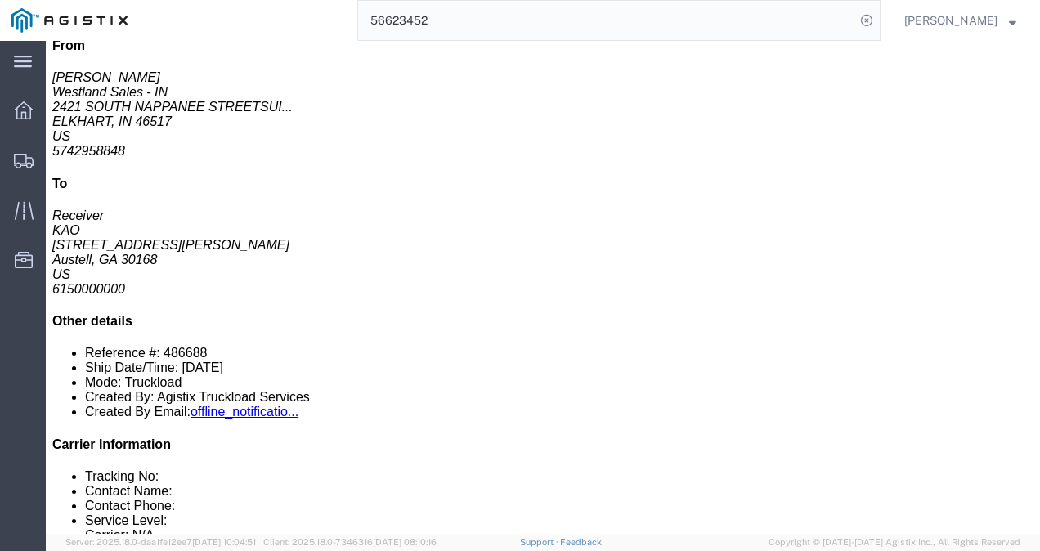 The width and height of the screenshot is (1040, 551). What do you see at coordinates (70, 20) in the screenshot?
I see `img: logo` at bounding box center [70, 20].